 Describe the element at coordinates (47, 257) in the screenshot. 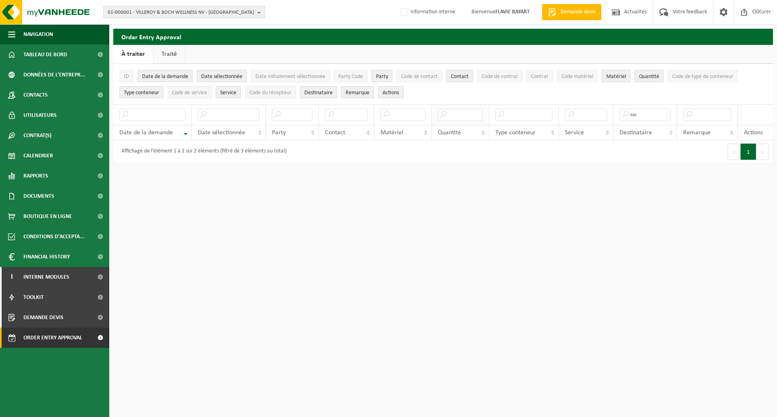

I see `span: Financial History` at that location.